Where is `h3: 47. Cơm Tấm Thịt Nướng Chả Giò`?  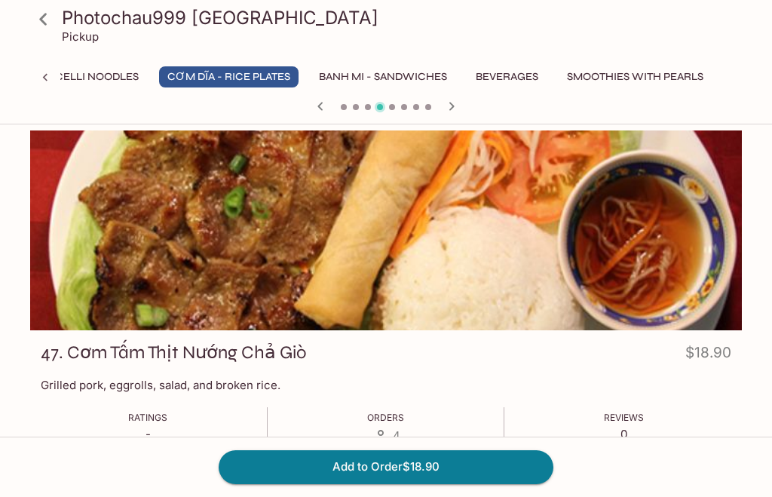
h3: 47. Cơm Tấm Thịt Nướng Chả Giò is located at coordinates (173, 352).